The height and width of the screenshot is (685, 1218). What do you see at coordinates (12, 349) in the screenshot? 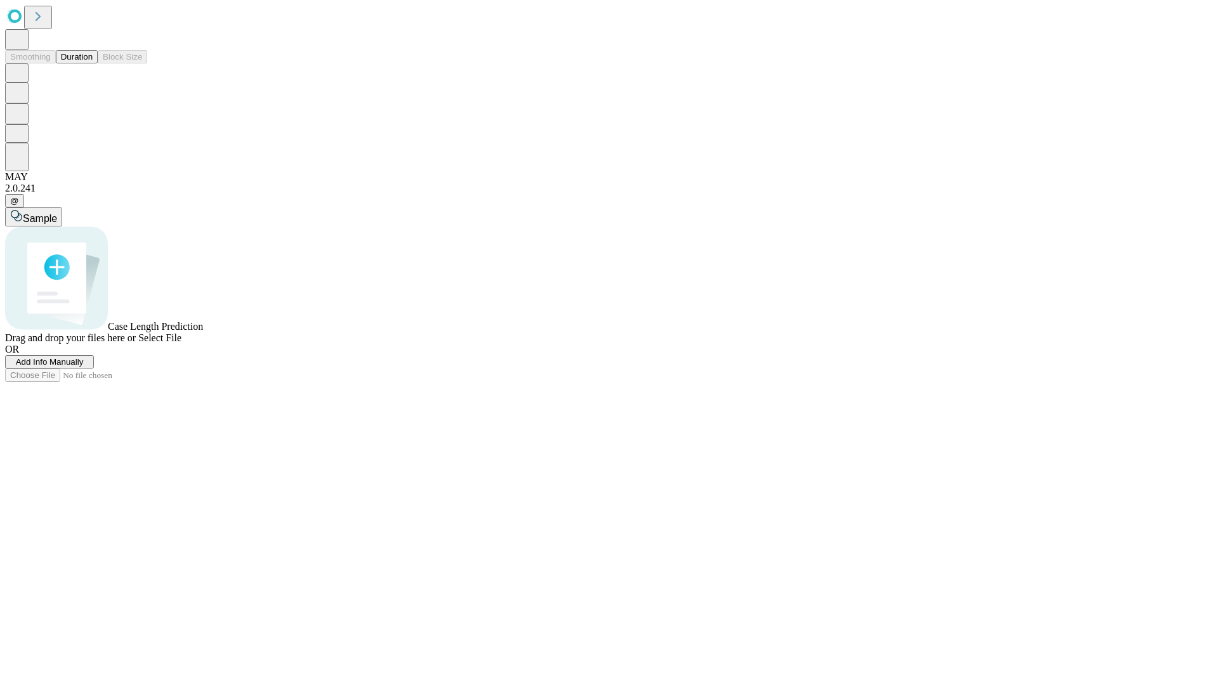
I see `span: OR` at bounding box center [12, 349].